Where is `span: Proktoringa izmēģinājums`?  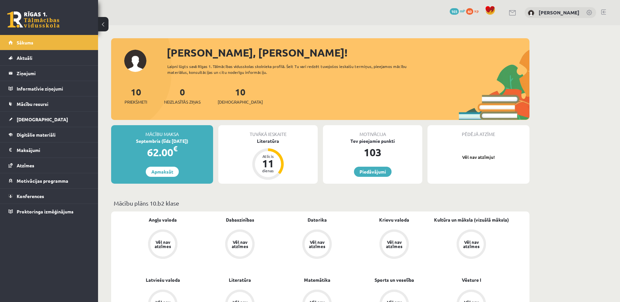
span: Proktoringa izmēģinājums is located at coordinates (45, 211).